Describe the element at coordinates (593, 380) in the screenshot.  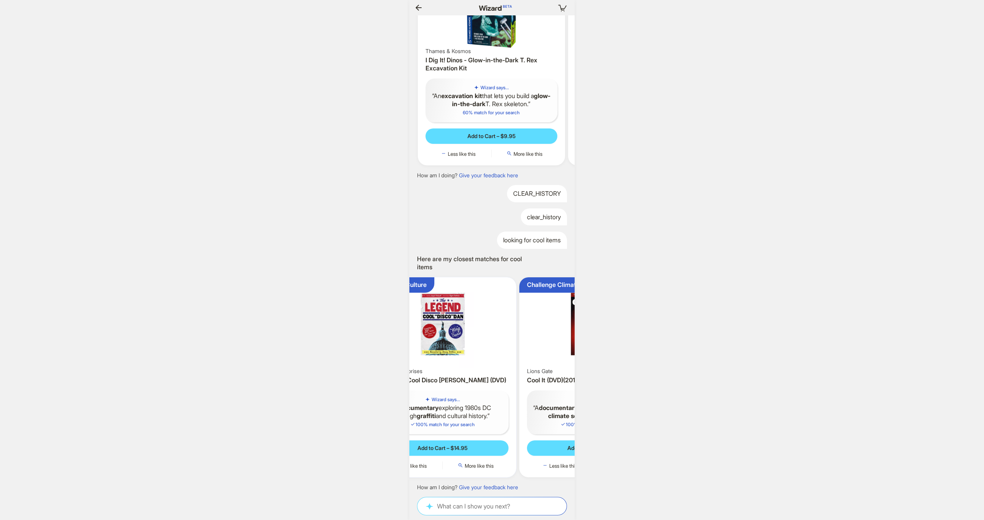
I see `h3: Cool It (DVD)(2010)` at that location.